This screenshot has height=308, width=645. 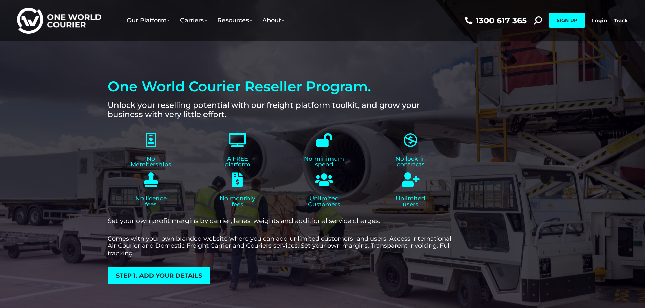 What do you see at coordinates (281, 221) in the screenshot?
I see `p: Set your own profit margins by carrier, lanes, weights and additional service charges.` at bounding box center [281, 221].